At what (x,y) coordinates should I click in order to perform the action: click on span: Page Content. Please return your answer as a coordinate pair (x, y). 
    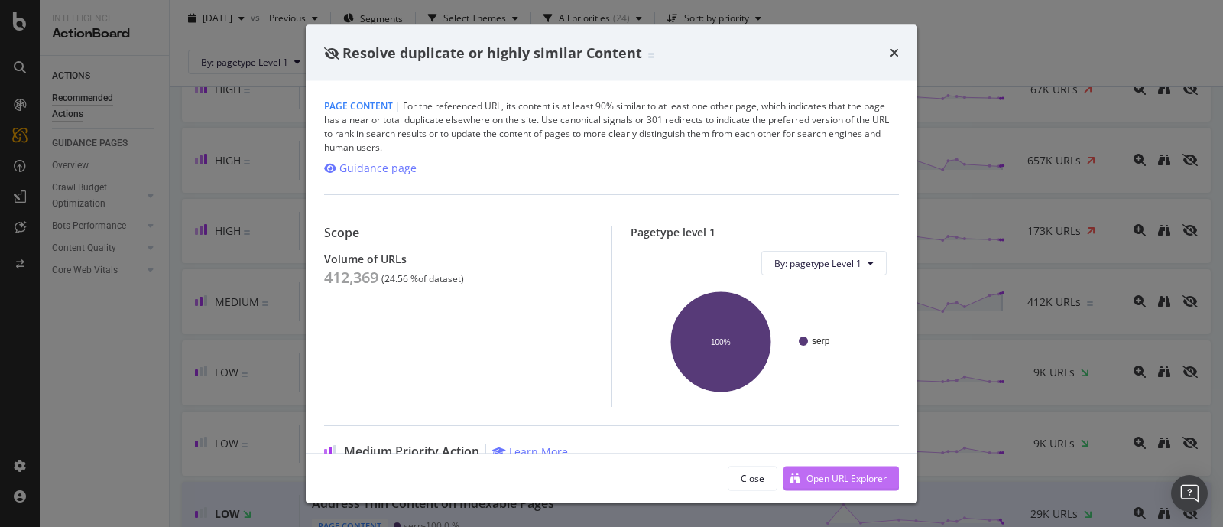
    Looking at the image, I should click on (359, 106).